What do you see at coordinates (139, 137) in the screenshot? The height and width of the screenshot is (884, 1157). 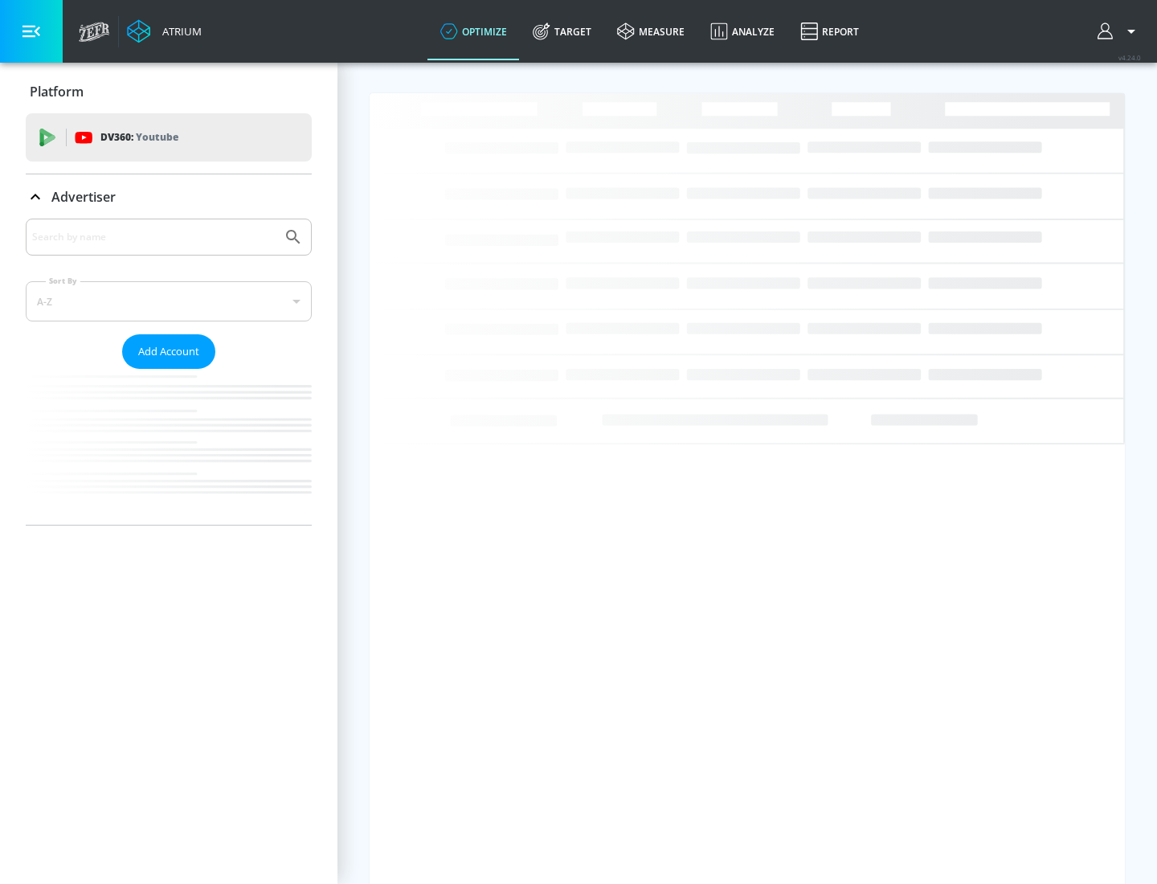 I see `p: DV360:` at bounding box center [139, 137].